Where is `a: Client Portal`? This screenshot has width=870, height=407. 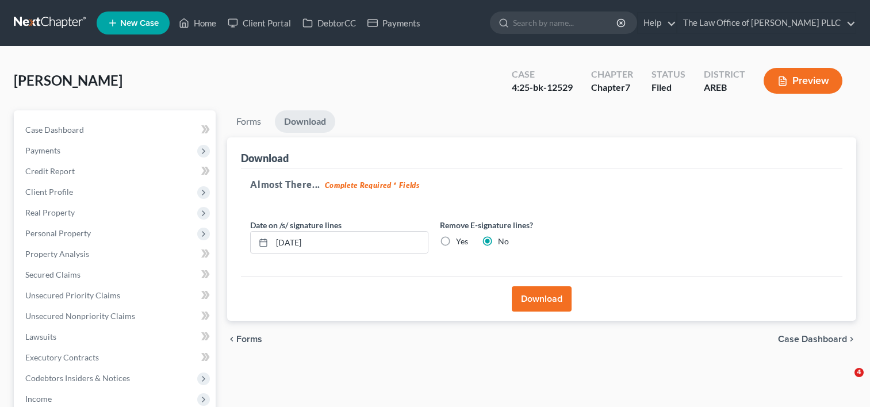 a: Client Portal is located at coordinates (259, 23).